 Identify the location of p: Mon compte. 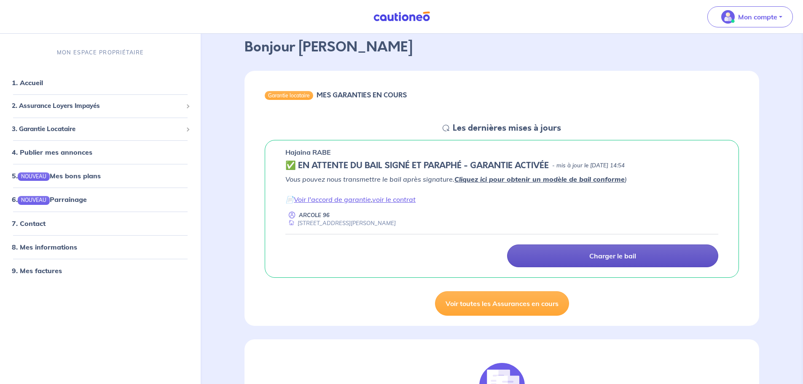
(757, 17).